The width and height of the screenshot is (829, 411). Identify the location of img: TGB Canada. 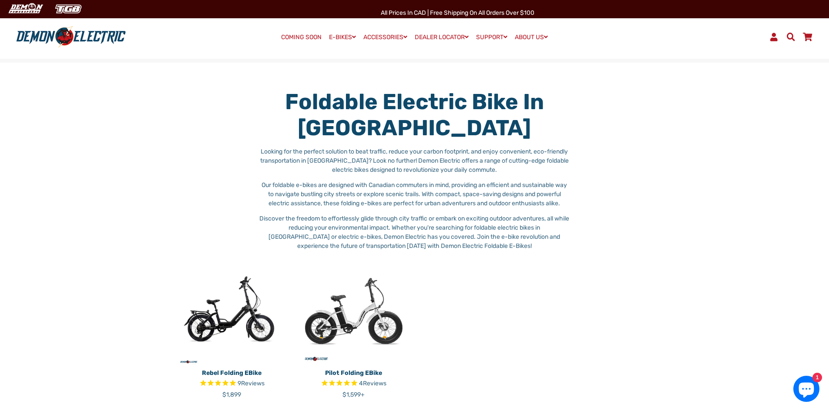
(68, 9).